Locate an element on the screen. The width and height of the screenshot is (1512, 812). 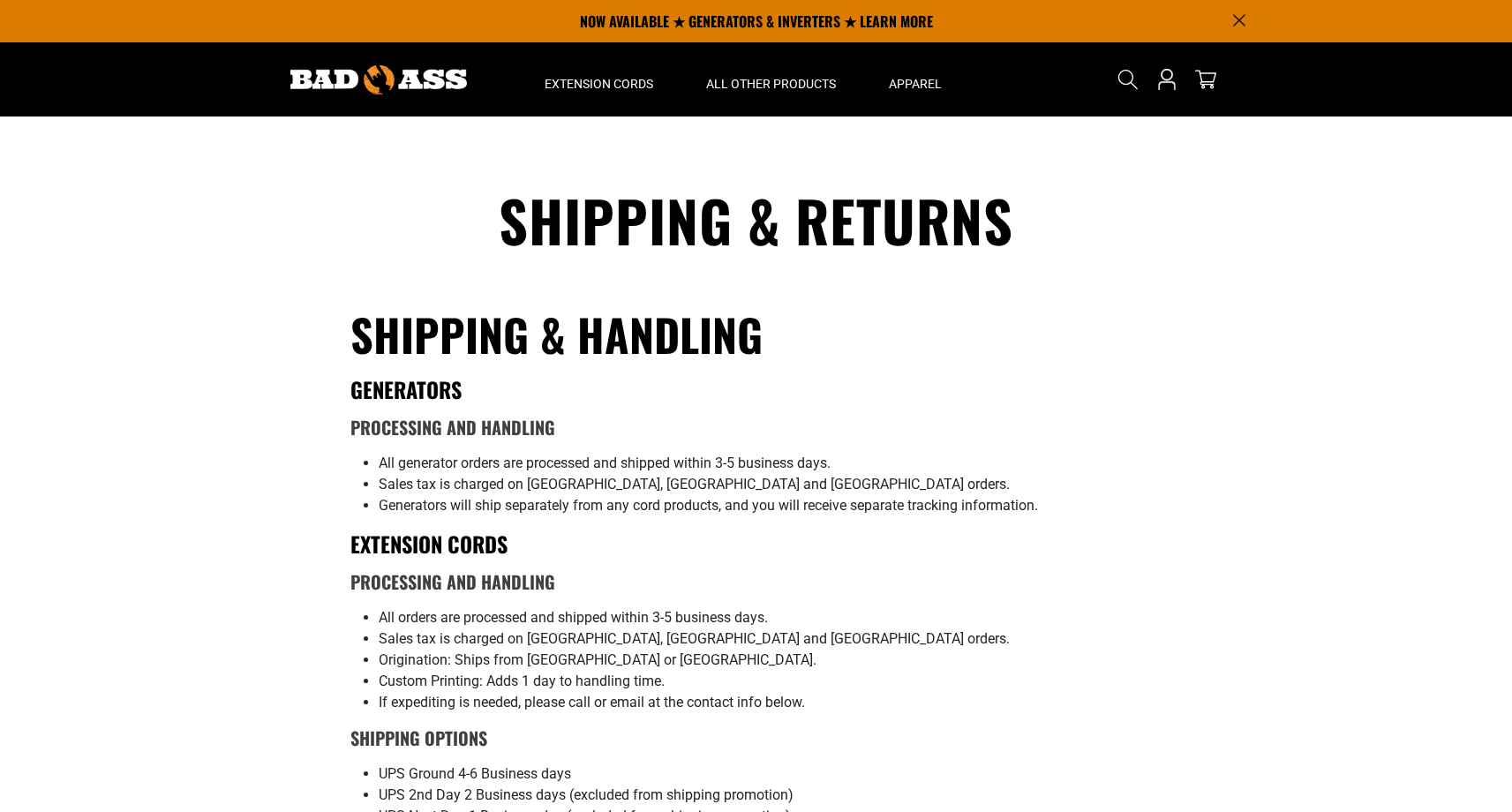
span: All orders are processed and shipped within 3-5 business days. is located at coordinates (573, 617).